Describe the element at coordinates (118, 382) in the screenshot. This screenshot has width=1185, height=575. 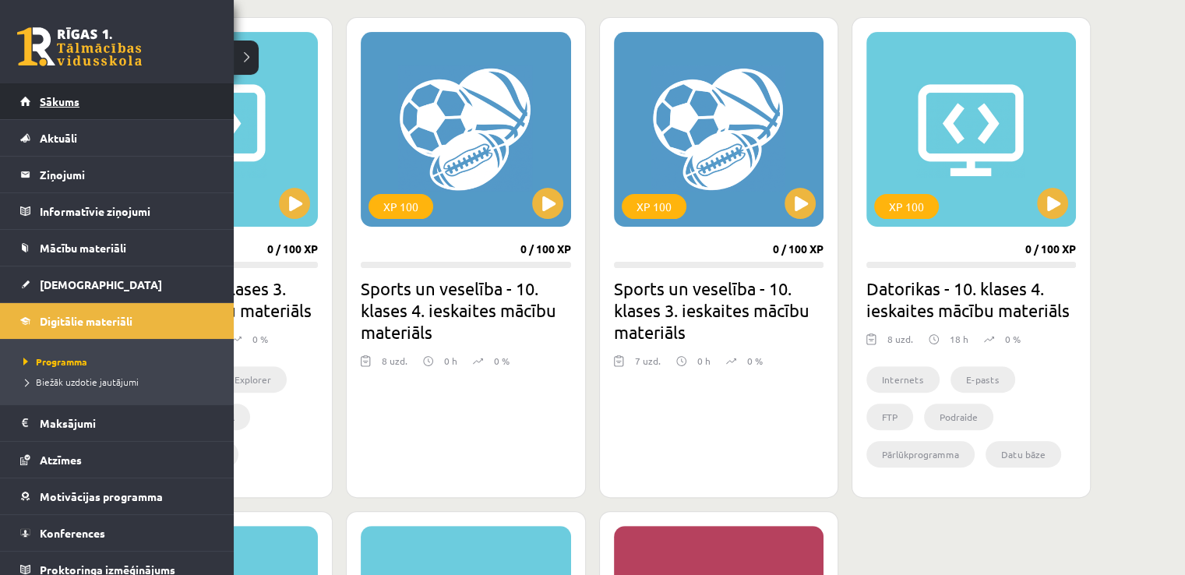
I see `a: Biežāk uzdotie jautājumi` at that location.